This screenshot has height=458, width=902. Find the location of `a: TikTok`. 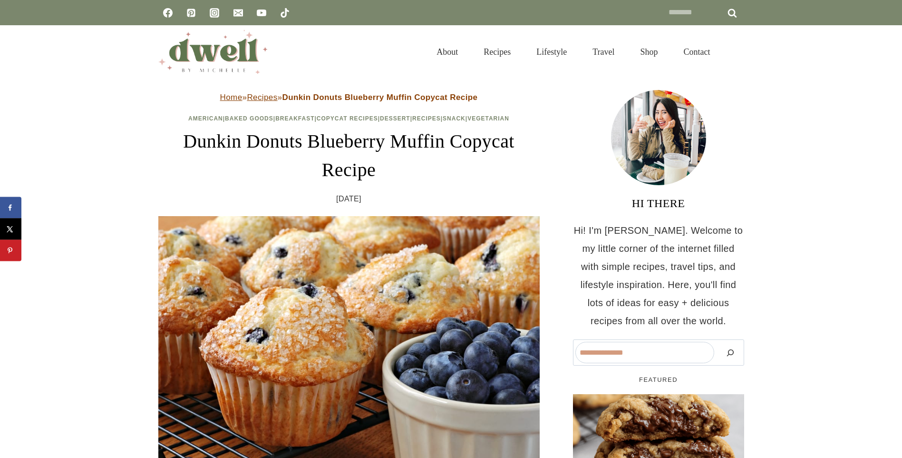

a: TikTok is located at coordinates (285, 13).